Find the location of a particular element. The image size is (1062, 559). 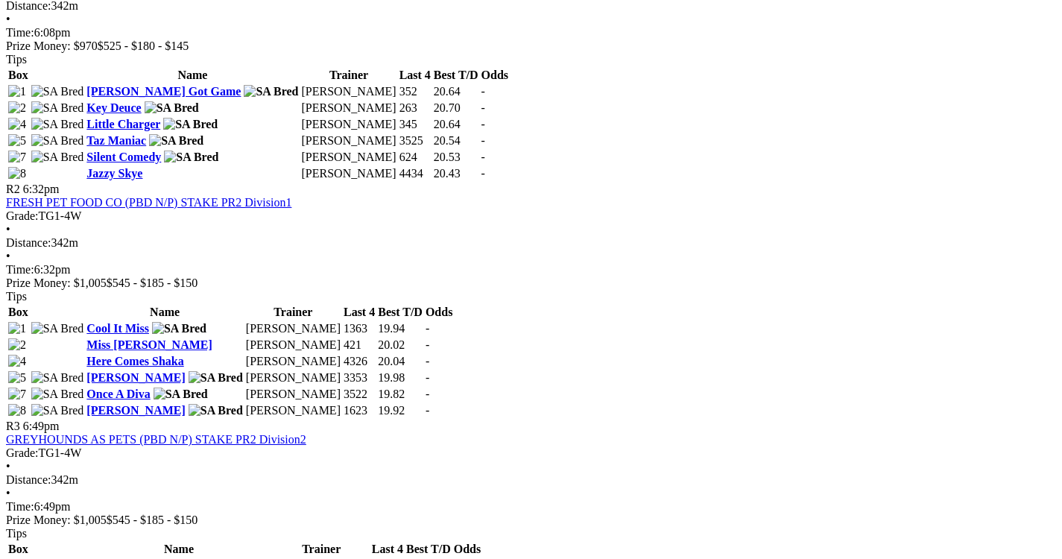

td: 263 is located at coordinates (415, 108).